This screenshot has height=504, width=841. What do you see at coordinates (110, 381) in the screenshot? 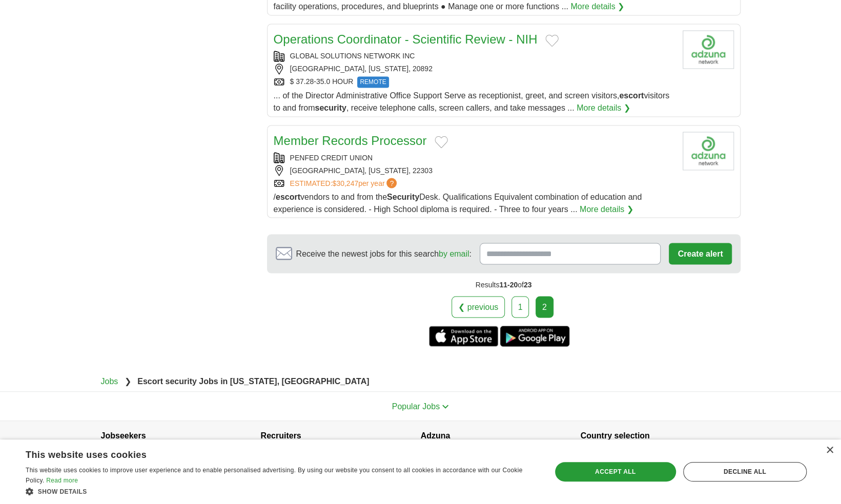
I see `a: Jobs` at bounding box center [110, 381].